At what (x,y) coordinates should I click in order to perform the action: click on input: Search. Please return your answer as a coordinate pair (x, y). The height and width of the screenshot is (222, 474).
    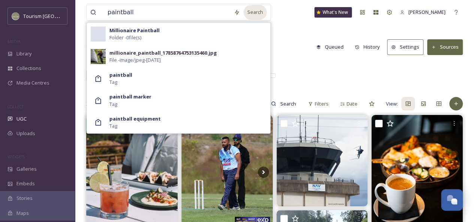
    Looking at the image, I should click on (288, 104).